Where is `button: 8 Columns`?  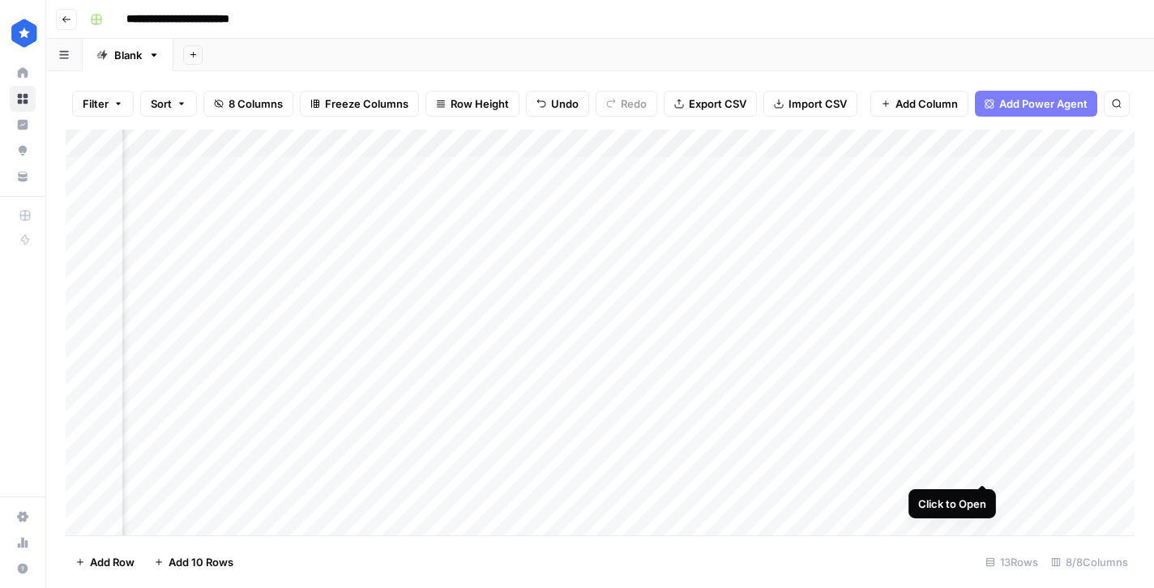
button: 8 Columns is located at coordinates (248, 104).